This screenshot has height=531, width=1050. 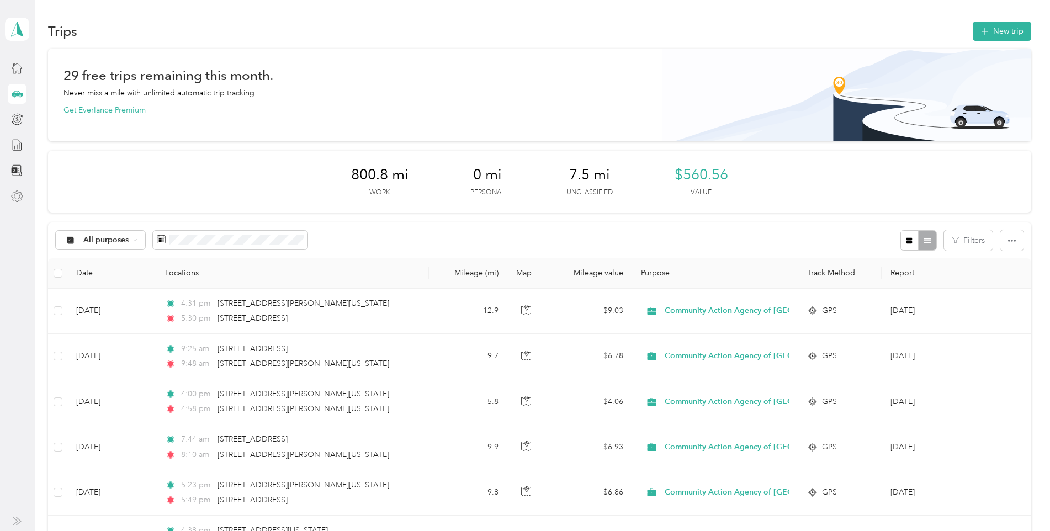 What do you see at coordinates (591, 447) in the screenshot?
I see `td: $6.93` at bounding box center [591, 447].